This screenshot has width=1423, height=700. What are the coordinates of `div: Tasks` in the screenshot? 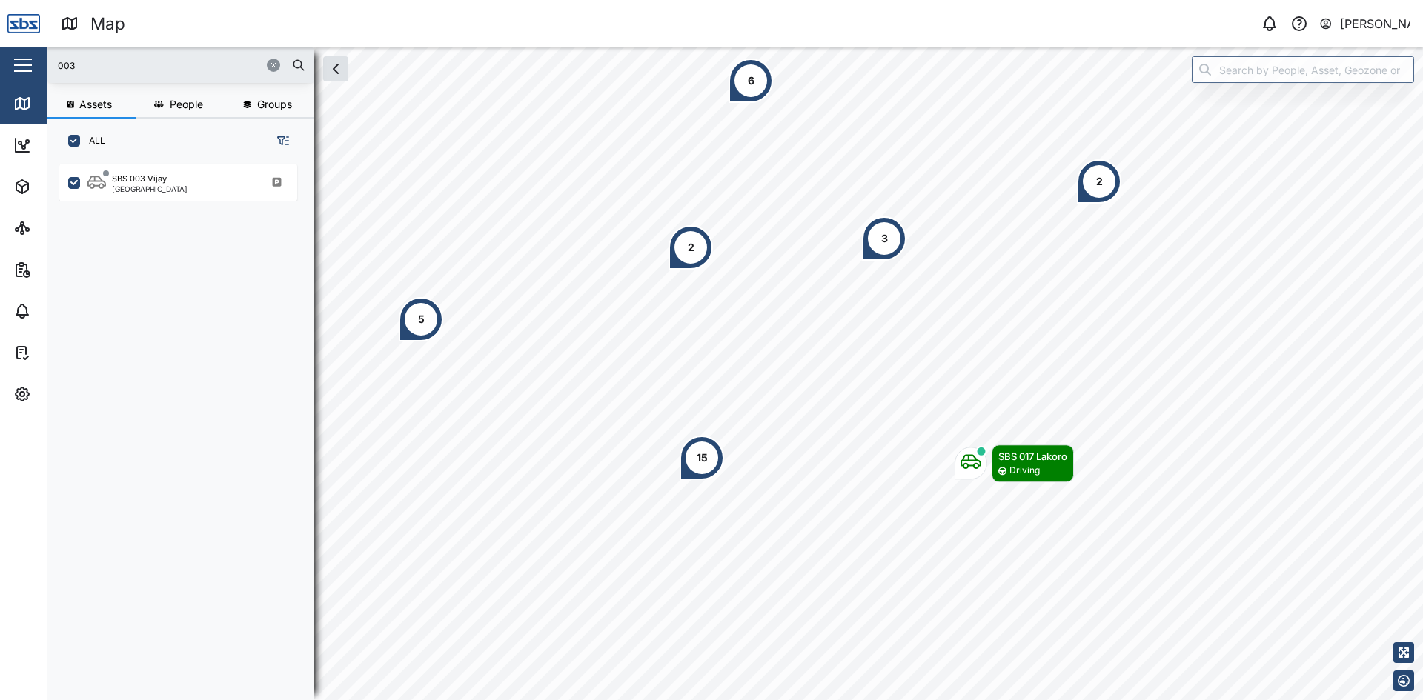 It's located at (59, 353).